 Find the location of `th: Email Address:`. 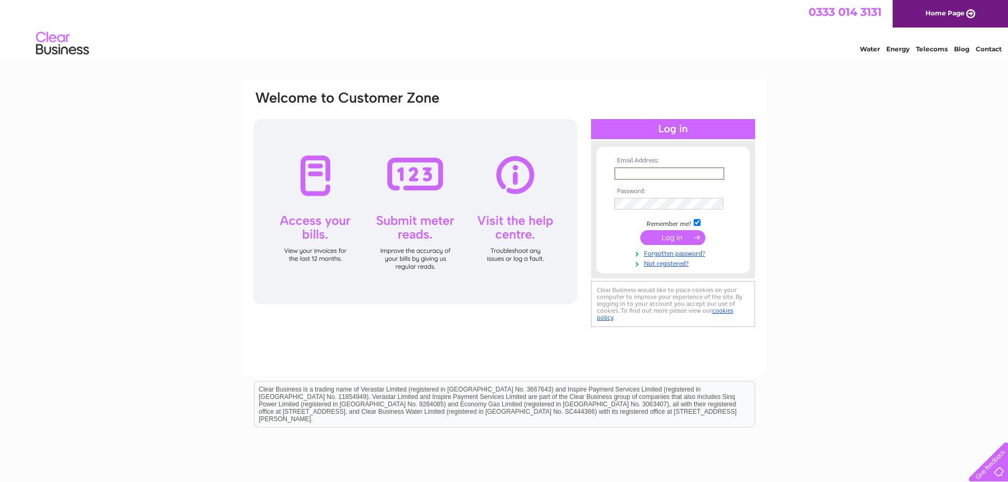

th: Email Address: is located at coordinates (673, 161).